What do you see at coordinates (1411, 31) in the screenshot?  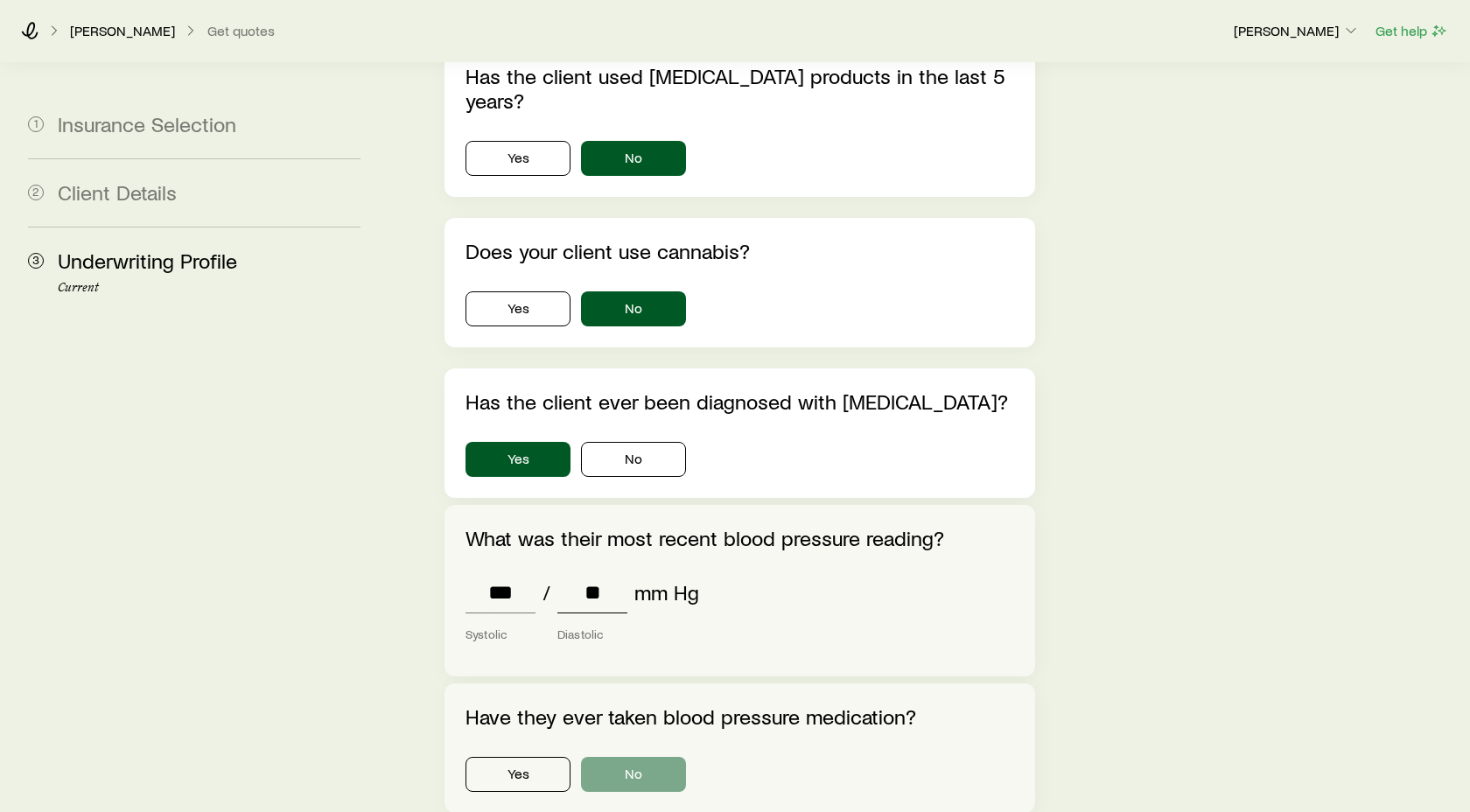 I see `button: Get help` at bounding box center [1411, 31].